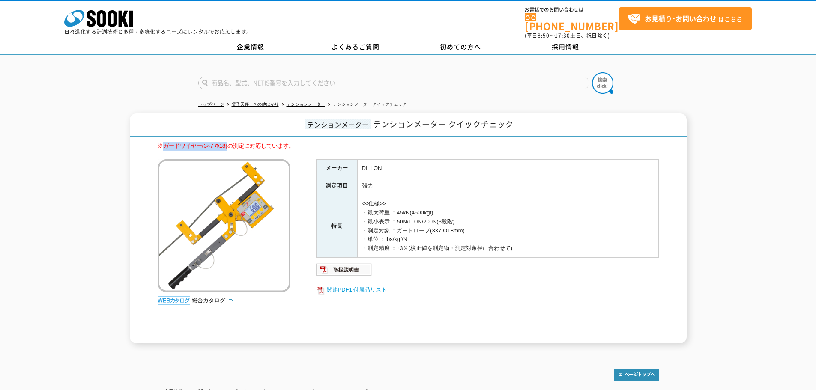  What do you see at coordinates (602, 83) in the screenshot?
I see `img: btn_search.png` at bounding box center [602, 83].